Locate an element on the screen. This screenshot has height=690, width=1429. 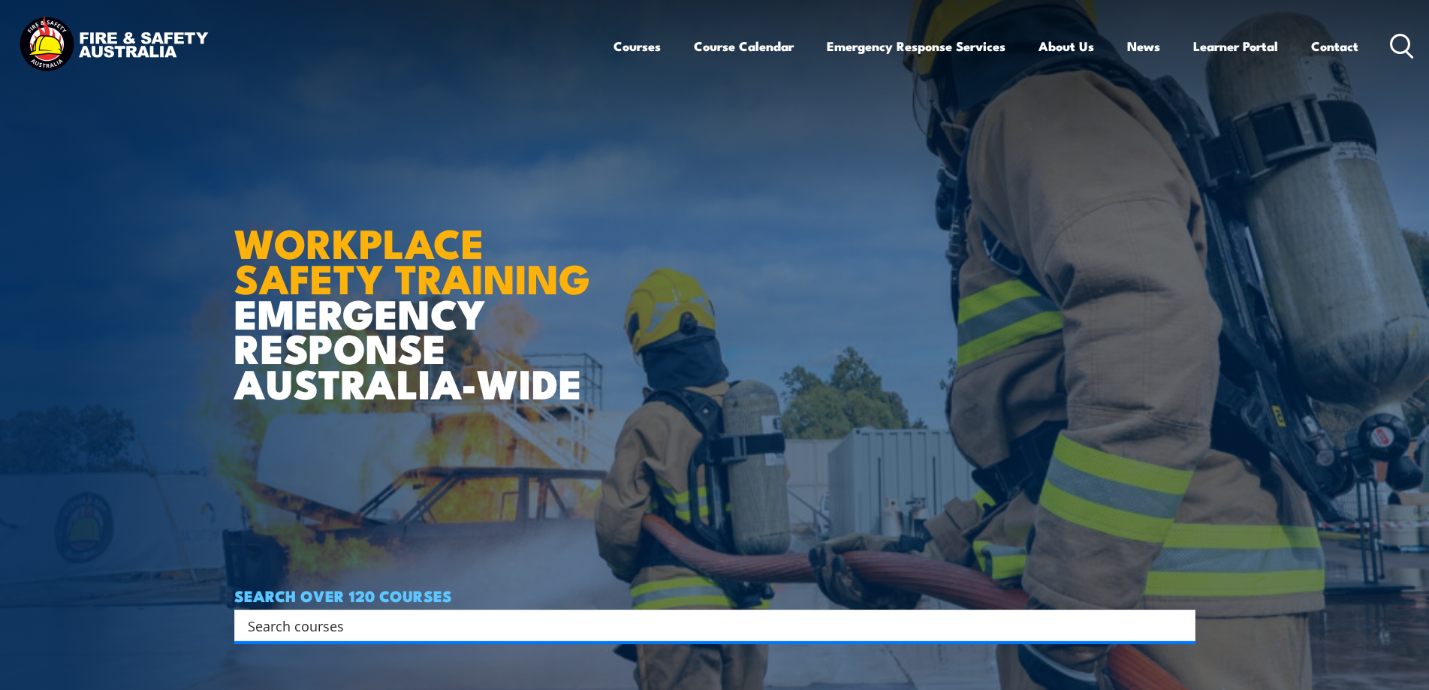
h1: EMERGENCY RESPONSE AUSTRALIA-WIDE is located at coordinates (418, 294).